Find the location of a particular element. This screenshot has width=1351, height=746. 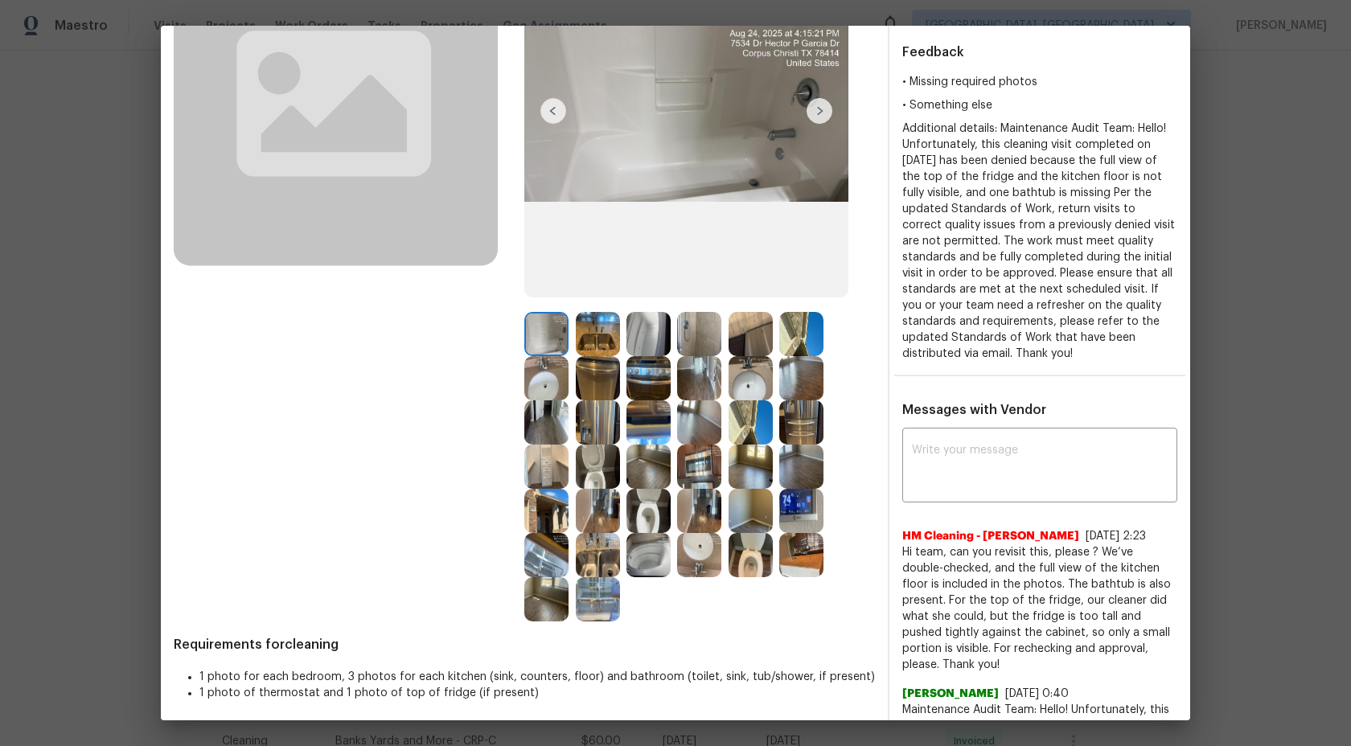

li: 1 photo of thermostat and 1 photo of top of fridge (if present) is located at coordinates (537, 693).